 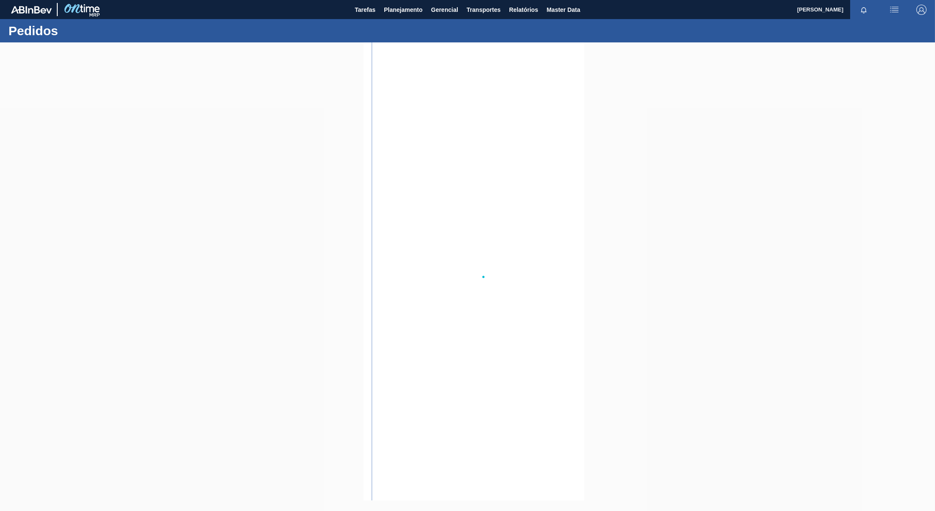 What do you see at coordinates (922, 10) in the screenshot?
I see `img: Logout` at bounding box center [922, 10].